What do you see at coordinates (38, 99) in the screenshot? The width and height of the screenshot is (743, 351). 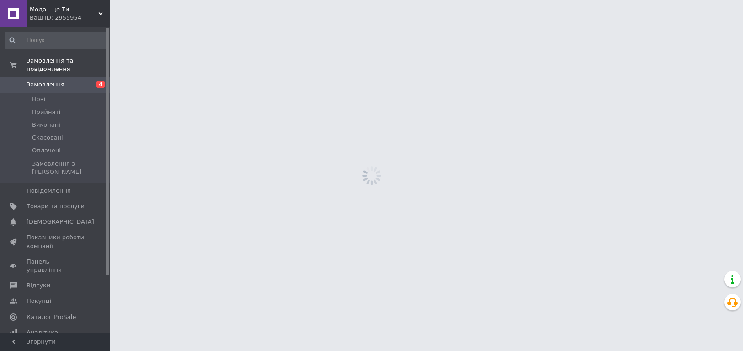 I see `span: Нові` at bounding box center [38, 99].